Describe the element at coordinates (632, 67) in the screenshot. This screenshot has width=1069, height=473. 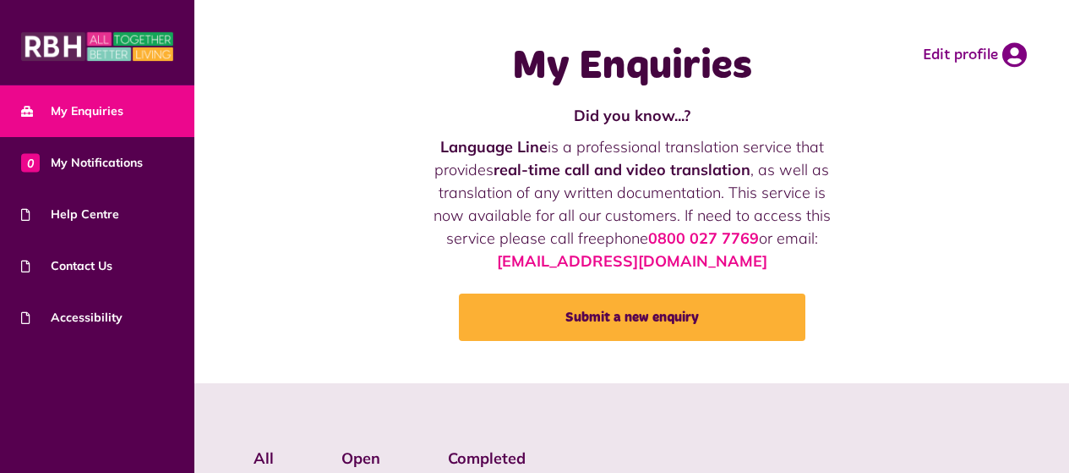
I see `h1: My Enquiries` at that location.